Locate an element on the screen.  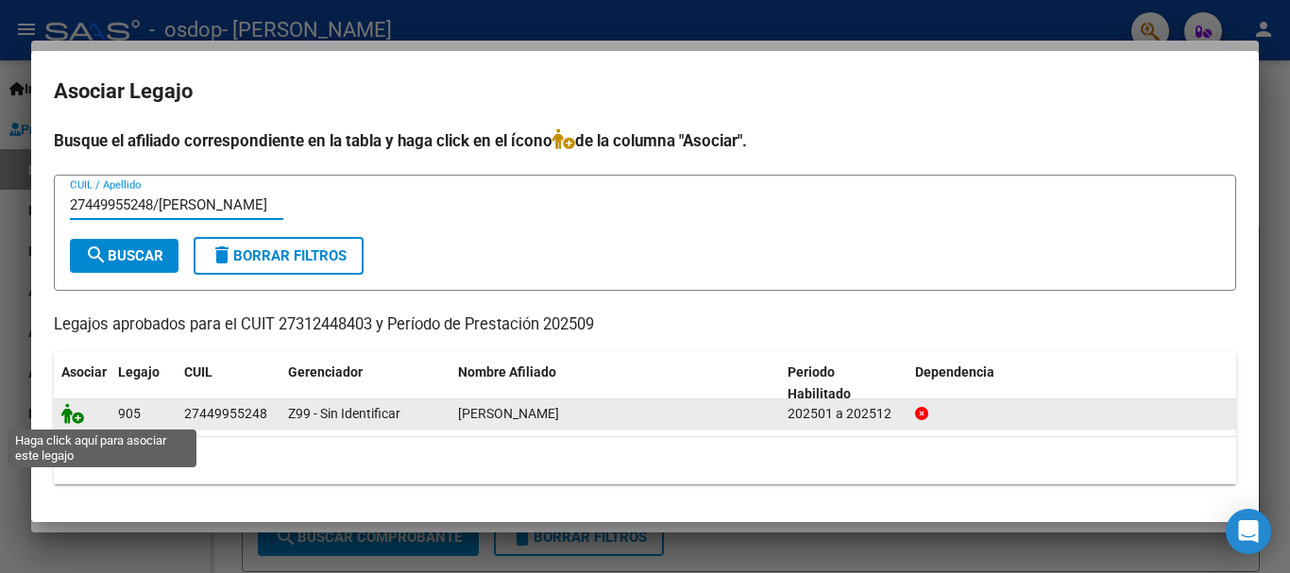
span: Periodo Habilitado is located at coordinates (819, 383).